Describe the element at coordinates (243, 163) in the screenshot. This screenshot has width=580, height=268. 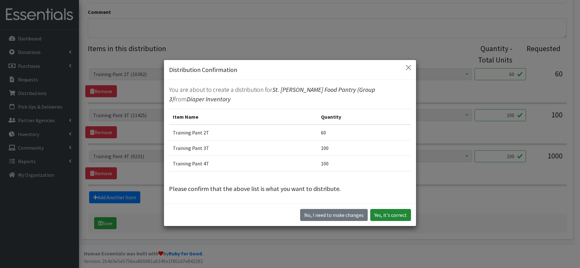
I see `td: Training Pant 4T` at that location.